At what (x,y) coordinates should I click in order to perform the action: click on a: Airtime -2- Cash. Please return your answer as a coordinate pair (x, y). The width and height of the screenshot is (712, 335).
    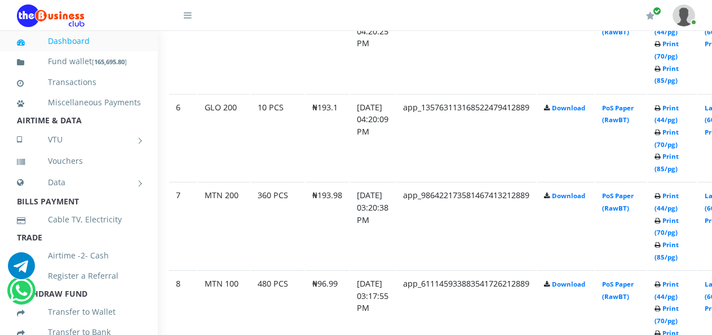
    Looking at the image, I should click on (79, 256).